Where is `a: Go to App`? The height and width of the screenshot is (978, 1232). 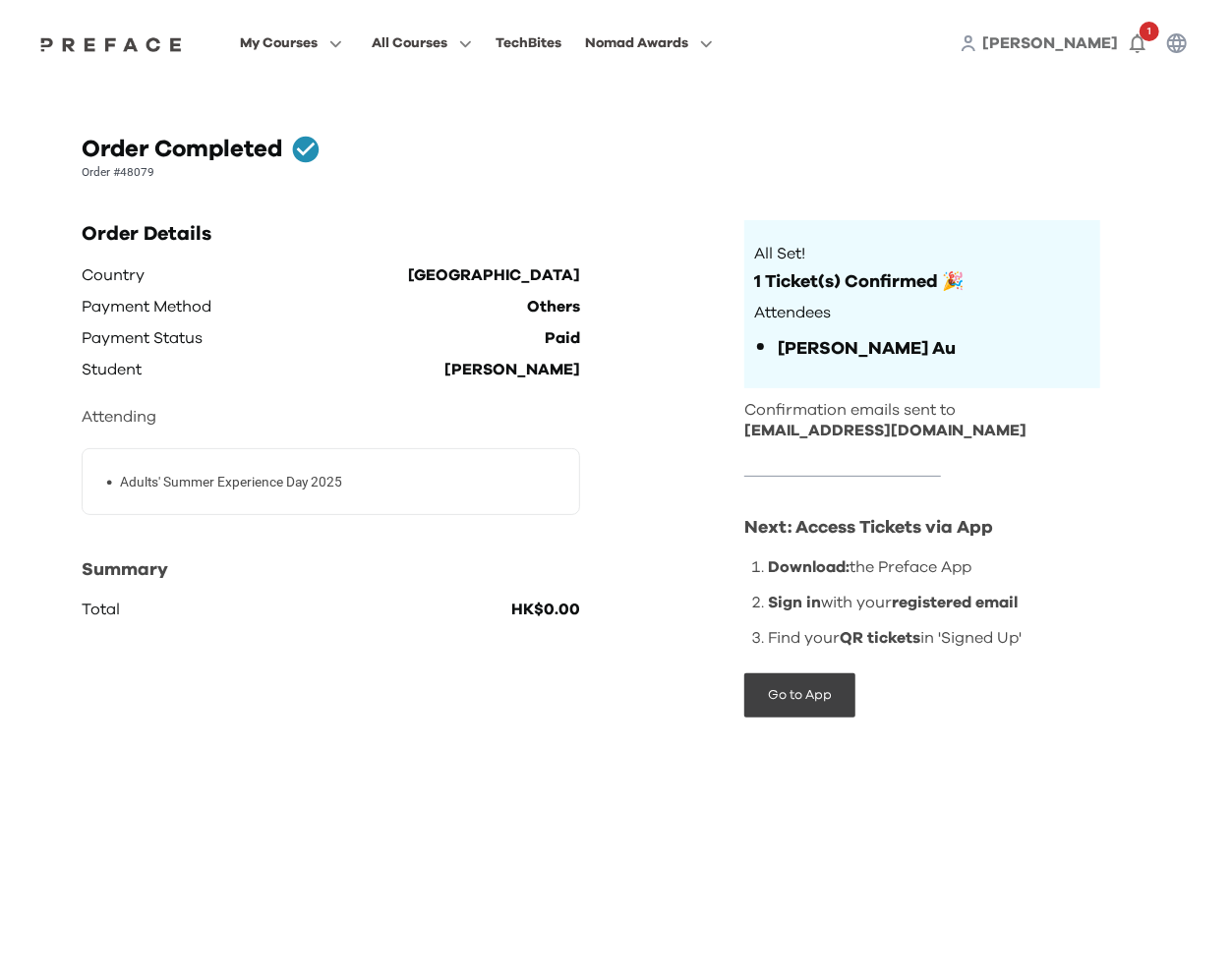 a: Go to App is located at coordinates (799, 694).